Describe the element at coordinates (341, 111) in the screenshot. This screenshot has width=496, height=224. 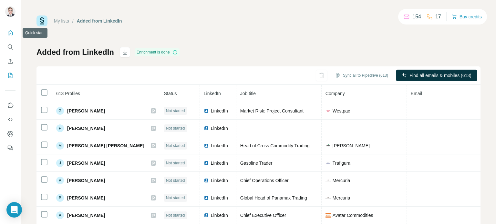
I see `span: Westpac` at that location.